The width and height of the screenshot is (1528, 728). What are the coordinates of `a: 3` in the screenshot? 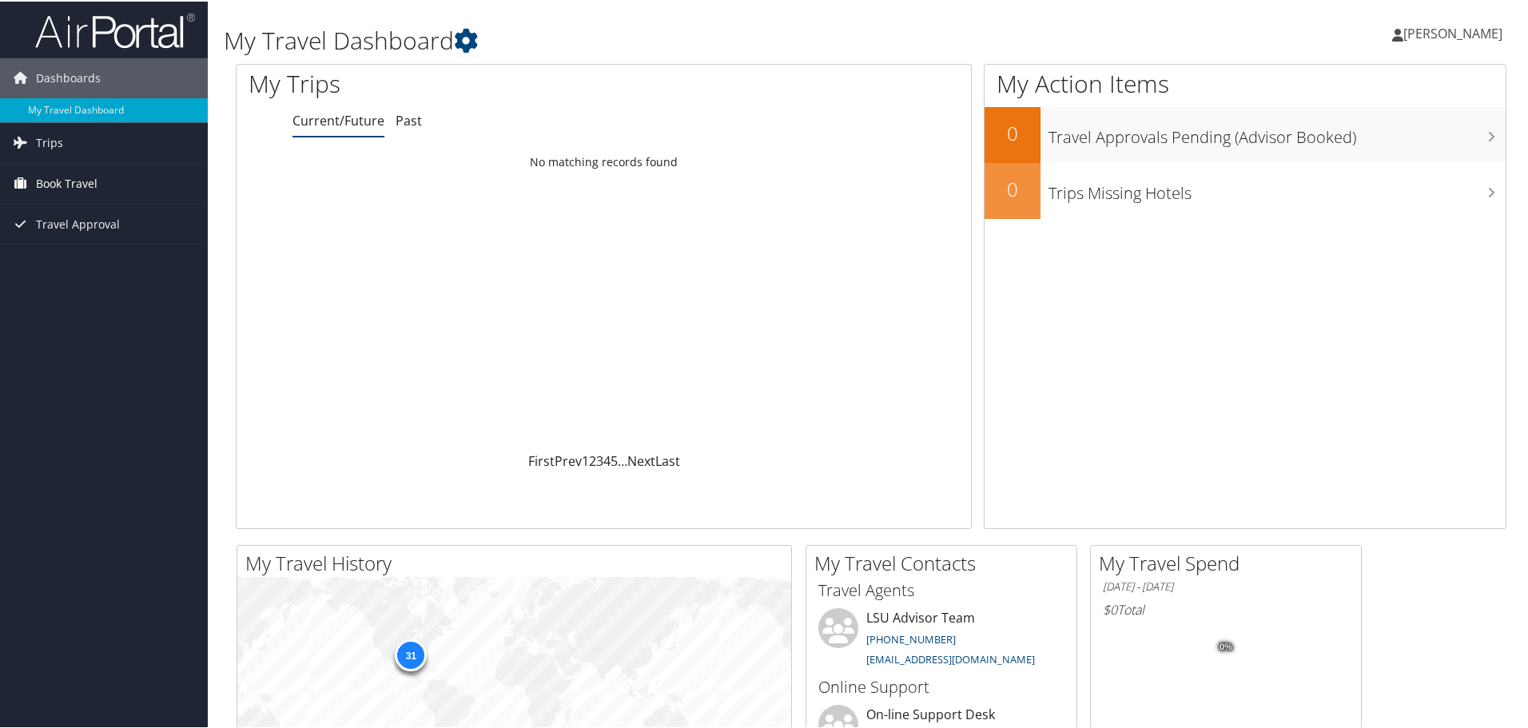 It's located at (599, 460).